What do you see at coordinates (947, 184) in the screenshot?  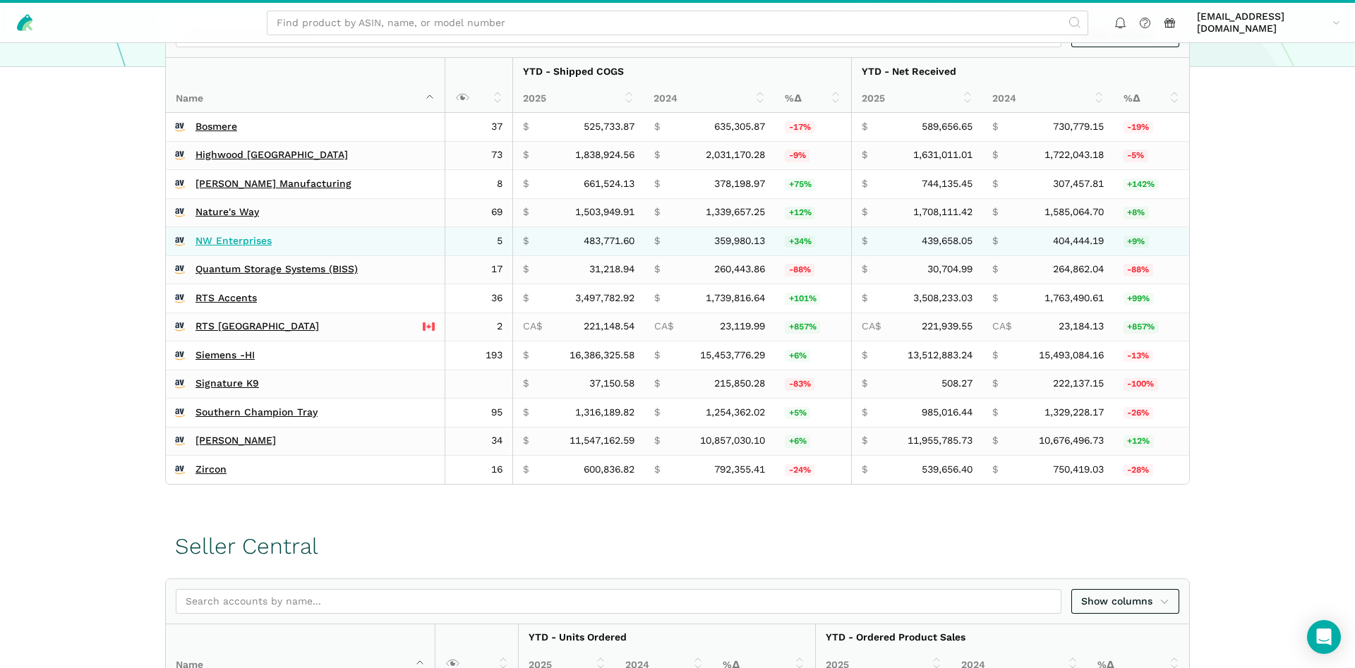 I see `span: 744,135.45` at bounding box center [947, 184].